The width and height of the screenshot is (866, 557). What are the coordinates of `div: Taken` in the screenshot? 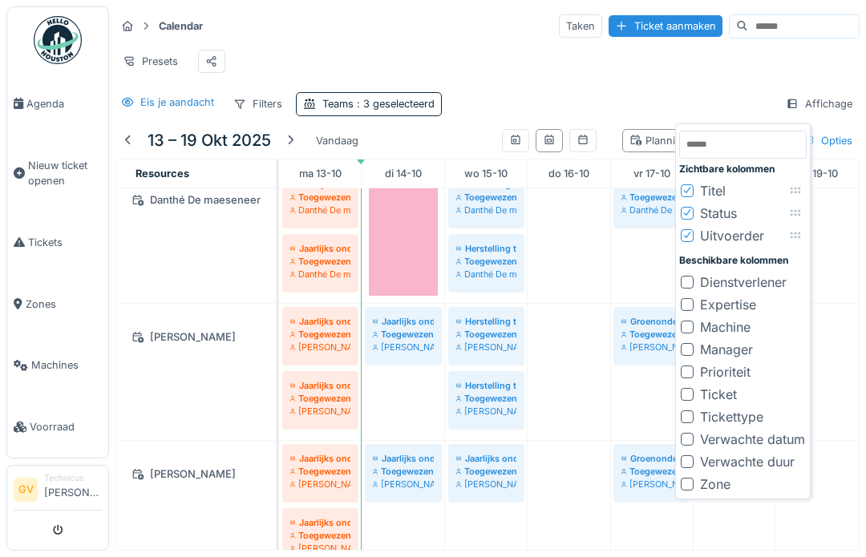 It's located at (580, 26).